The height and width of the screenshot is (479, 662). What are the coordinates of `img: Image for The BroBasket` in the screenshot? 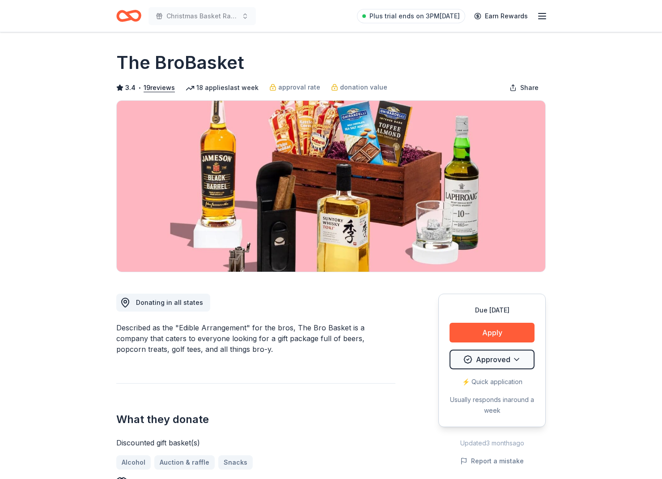 It's located at (331, 186).